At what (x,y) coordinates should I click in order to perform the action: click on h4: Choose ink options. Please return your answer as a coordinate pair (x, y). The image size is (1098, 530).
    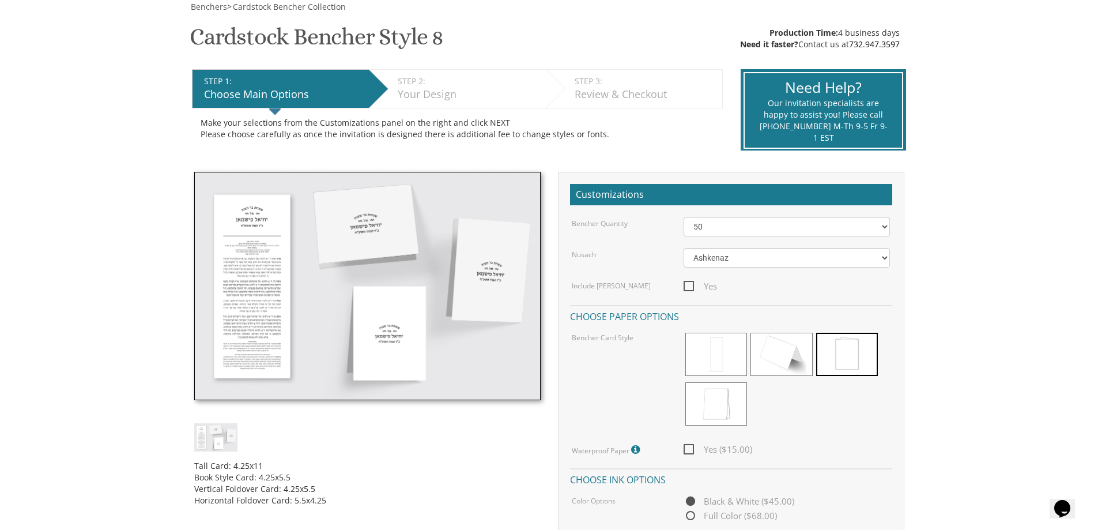
    Looking at the image, I should click on (731, 478).